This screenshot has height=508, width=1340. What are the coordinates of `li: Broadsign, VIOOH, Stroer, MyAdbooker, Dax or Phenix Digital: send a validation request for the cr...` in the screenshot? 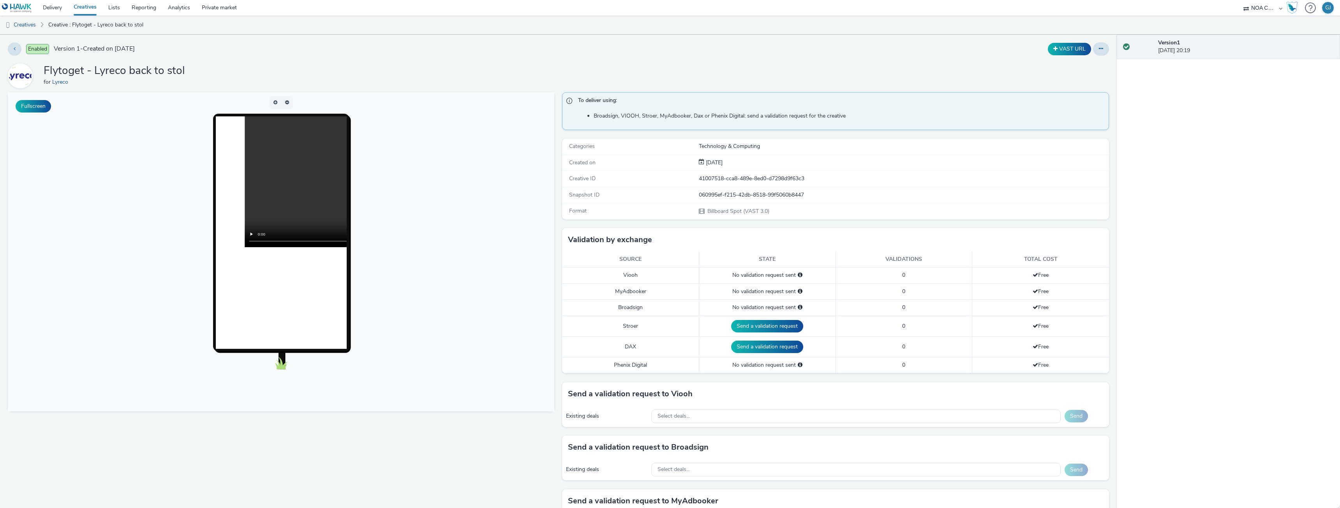 It's located at (849, 116).